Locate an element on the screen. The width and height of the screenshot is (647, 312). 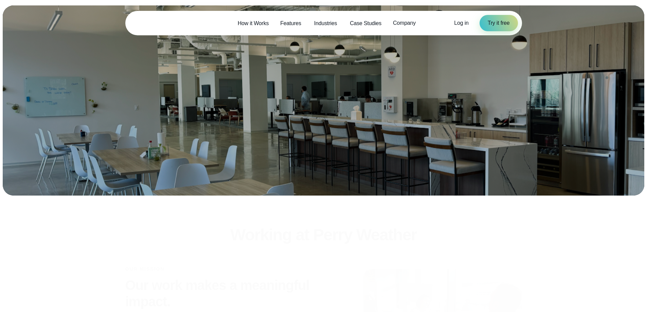
span: How it Works is located at coordinates (253, 23).